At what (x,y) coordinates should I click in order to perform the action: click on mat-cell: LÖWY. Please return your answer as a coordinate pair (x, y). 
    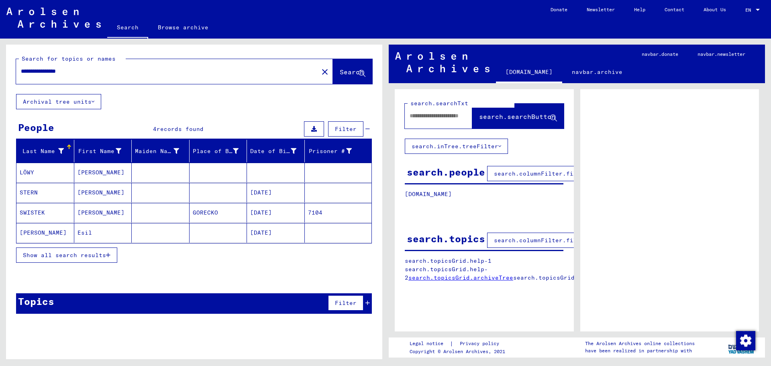
    Looking at the image, I should click on (45, 172).